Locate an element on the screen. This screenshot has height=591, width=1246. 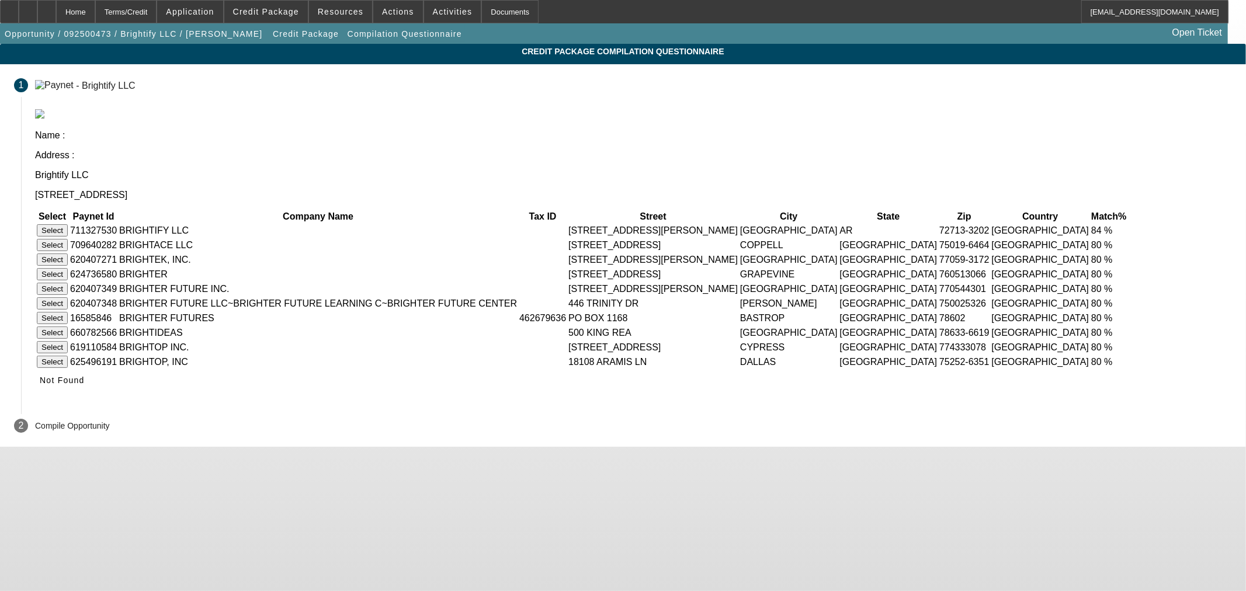
button: Application is located at coordinates (190, 12).